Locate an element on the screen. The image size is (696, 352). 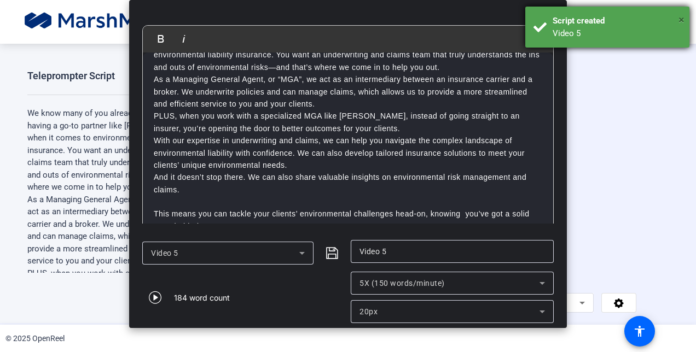
span: Video 5 is located at coordinates (165, 253).